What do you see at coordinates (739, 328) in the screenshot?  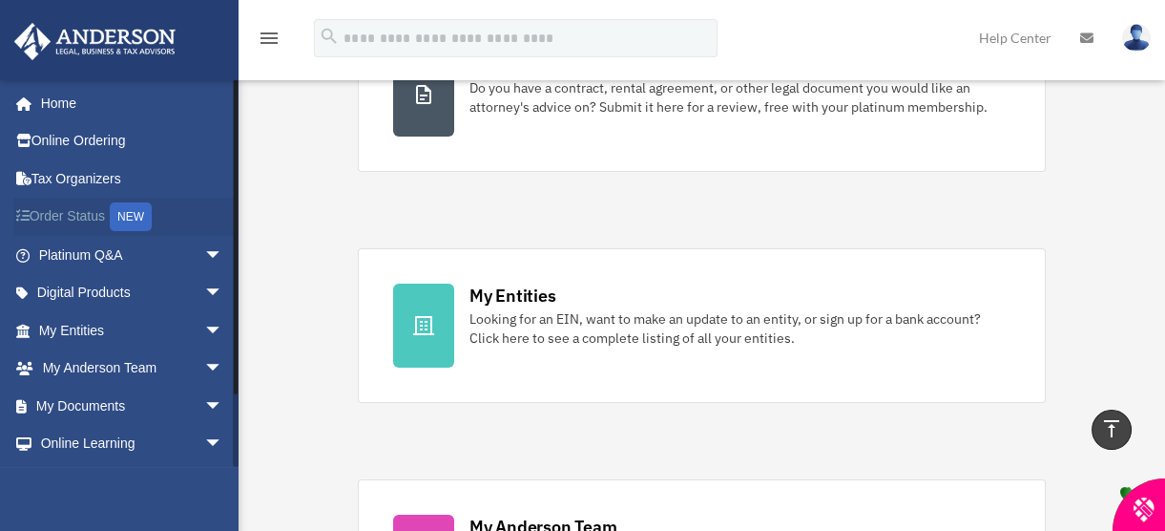 I see `div: Looking for an EIN, want to make an update to an entity, or sign up for a bank account? Click her...` at bounding box center [739, 328].